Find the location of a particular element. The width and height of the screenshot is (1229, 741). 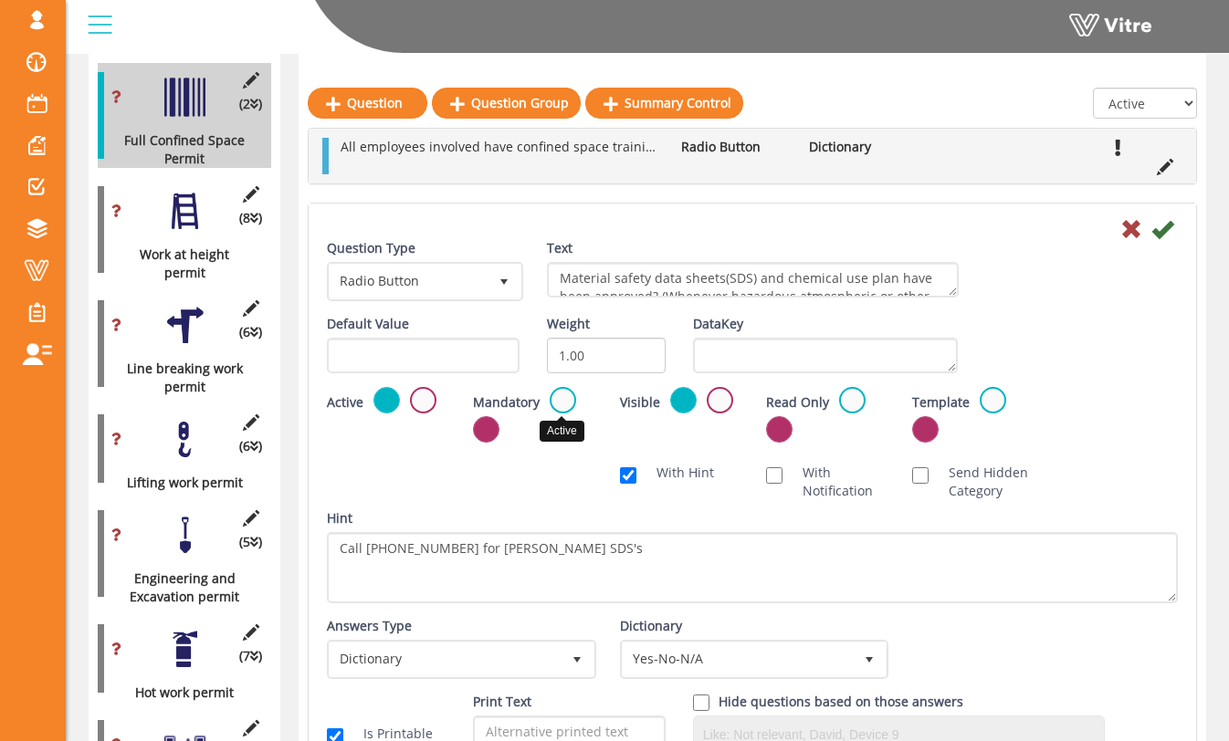

input: With Notification is located at coordinates (774, 476).